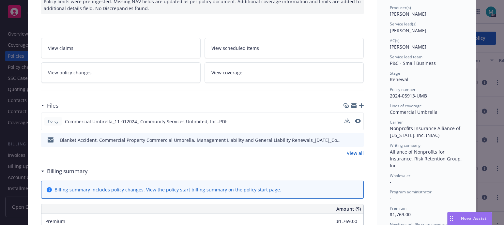  What do you see at coordinates (400, 214) in the screenshot?
I see `span: $1,769.00` at bounding box center [400, 214].